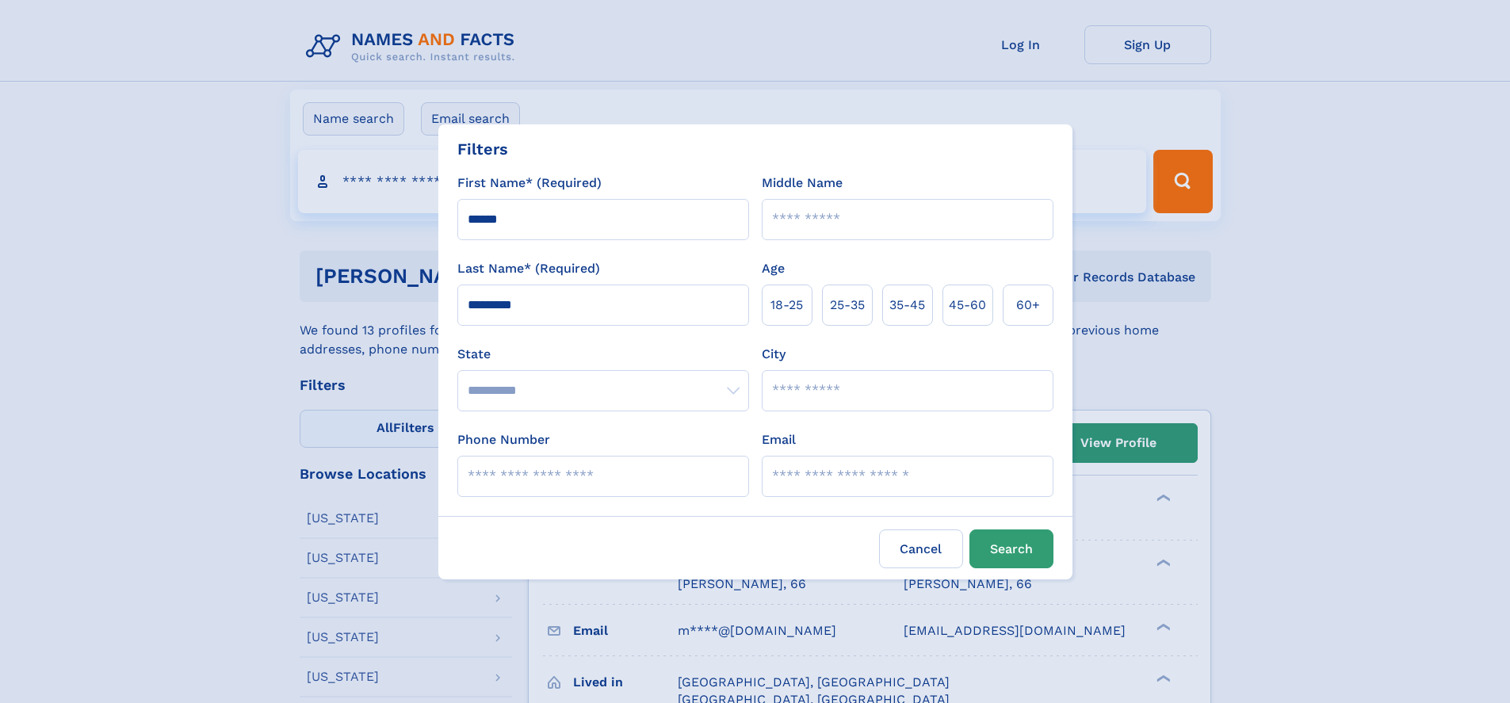 The height and width of the screenshot is (703, 1510). What do you see at coordinates (773, 269) in the screenshot?
I see `label: Age` at bounding box center [773, 269].